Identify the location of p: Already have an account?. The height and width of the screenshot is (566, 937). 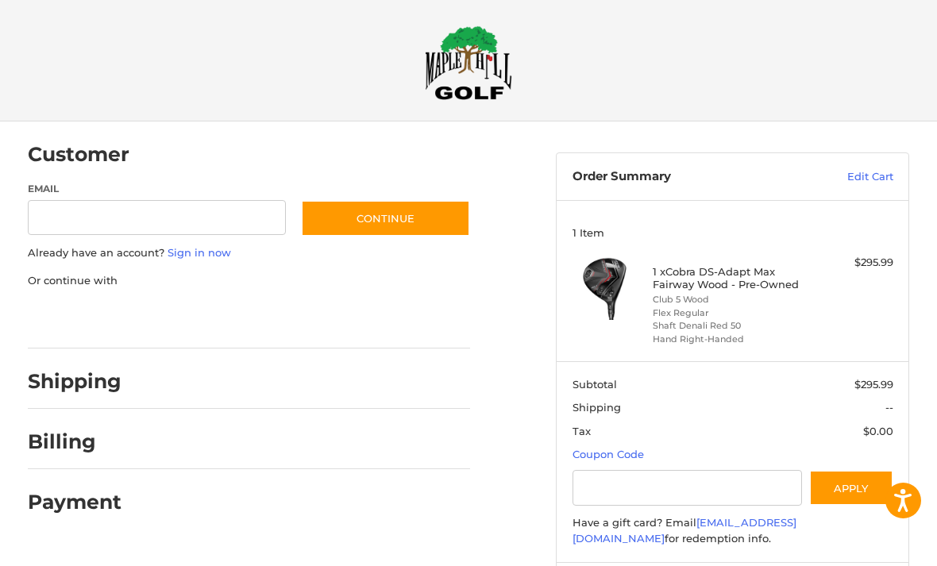
(249, 253).